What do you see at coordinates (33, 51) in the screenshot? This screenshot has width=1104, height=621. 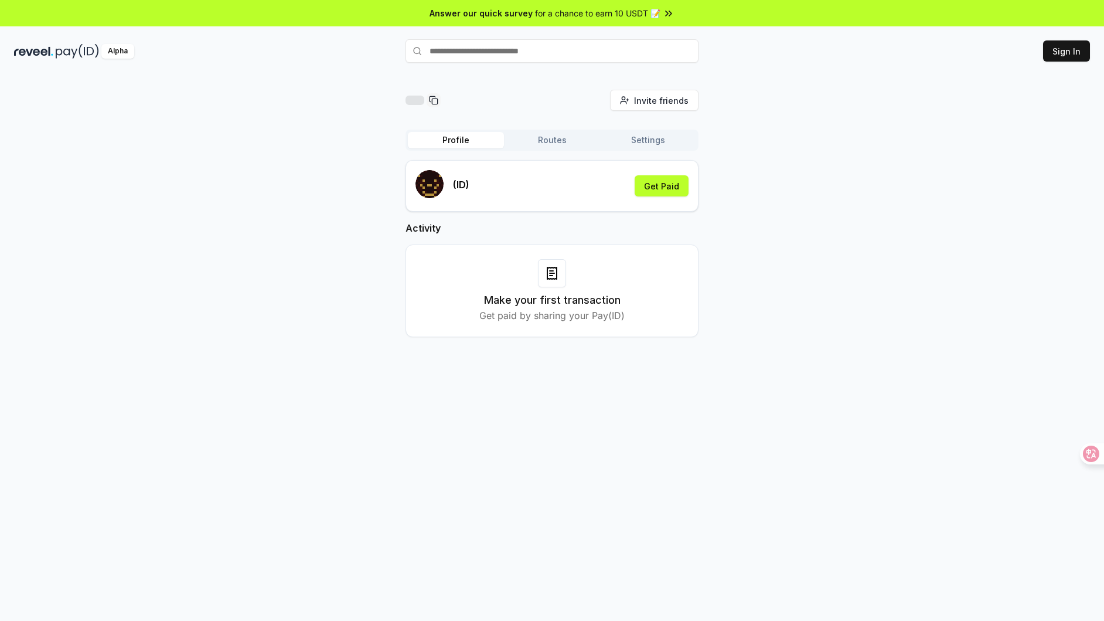 I see `img: reveel_dark` at bounding box center [33, 51].